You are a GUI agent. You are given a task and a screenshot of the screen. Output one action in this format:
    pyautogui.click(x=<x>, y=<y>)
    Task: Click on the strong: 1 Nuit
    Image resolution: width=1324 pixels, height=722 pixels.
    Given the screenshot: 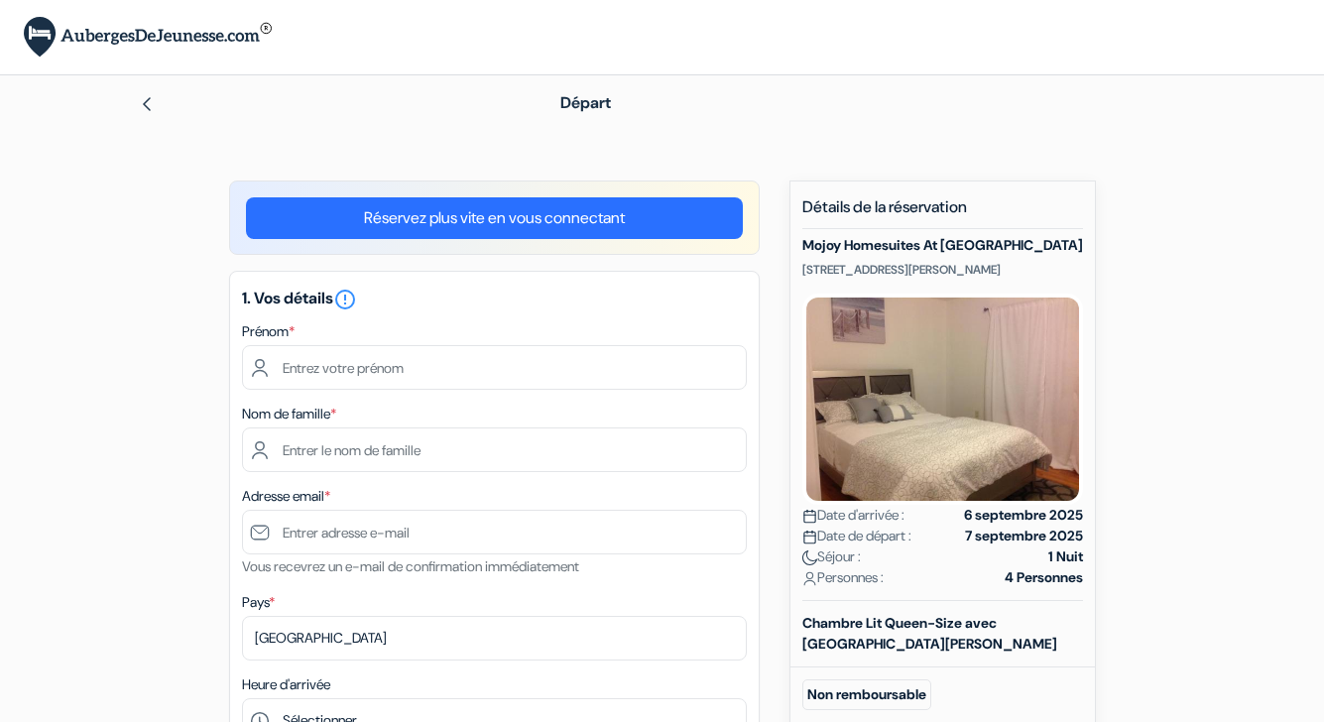 What is the action you would take?
    pyautogui.click(x=1065, y=556)
    